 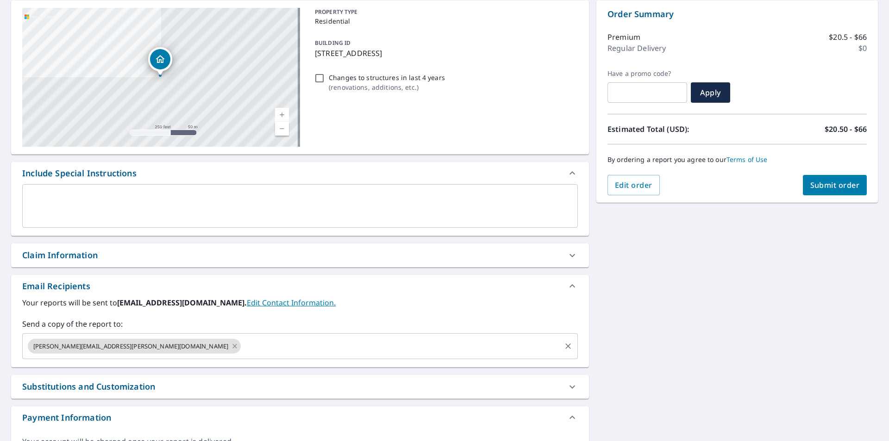 I want to click on p: $20.5 - $66, so click(x=847, y=37).